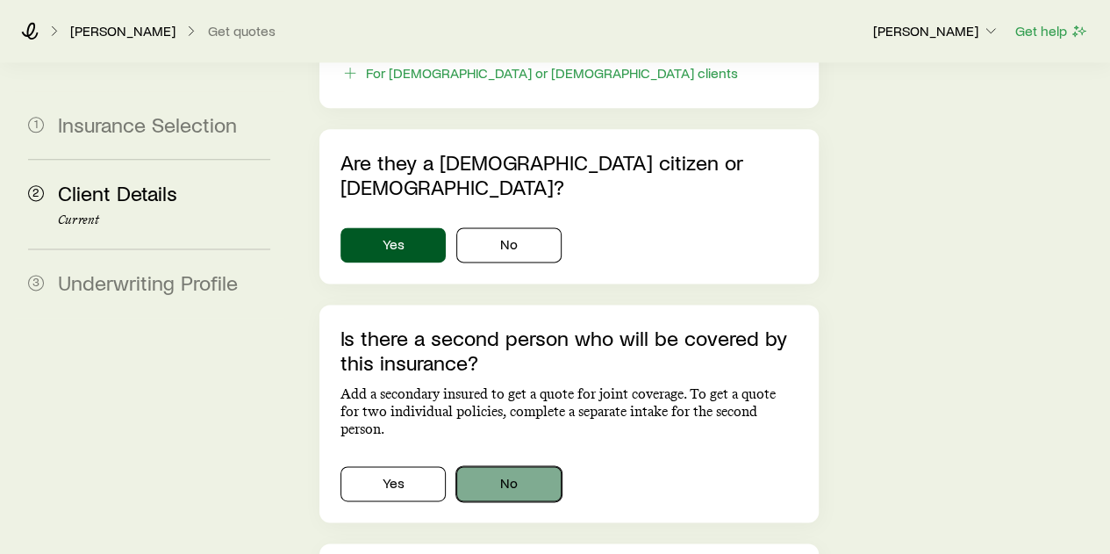 This screenshot has height=554, width=1110. Describe the element at coordinates (241, 31) in the screenshot. I see `button: Get quotes` at that location.